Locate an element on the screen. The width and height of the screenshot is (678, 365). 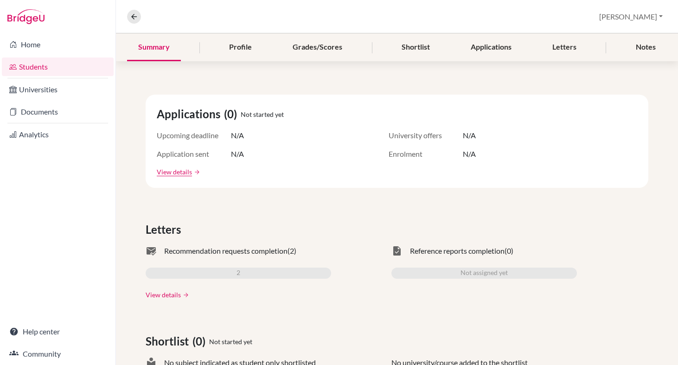
a: Community is located at coordinates (57, 354).